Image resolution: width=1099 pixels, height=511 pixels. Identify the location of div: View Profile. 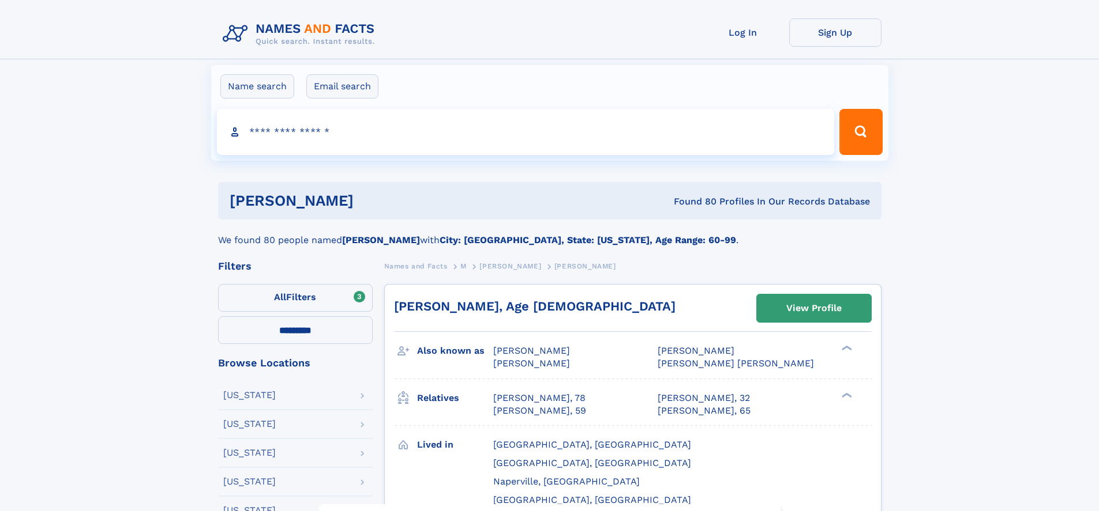
(814, 309).